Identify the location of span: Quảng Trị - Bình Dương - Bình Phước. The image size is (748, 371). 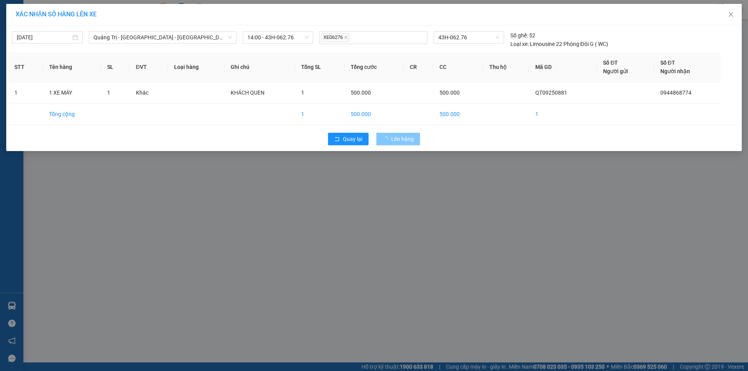
(162, 37).